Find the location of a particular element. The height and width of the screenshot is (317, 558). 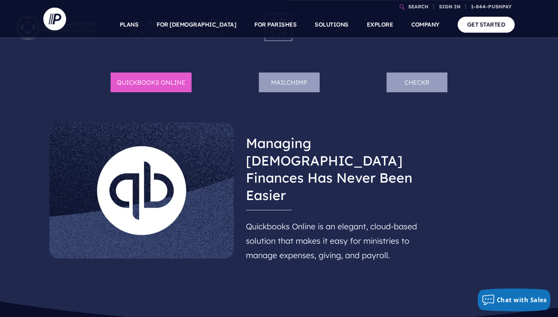

h5: Quickbooks Online is an elegant, cloud-based solution that makes it easy for ministries to manage... is located at coordinates (338, 241).